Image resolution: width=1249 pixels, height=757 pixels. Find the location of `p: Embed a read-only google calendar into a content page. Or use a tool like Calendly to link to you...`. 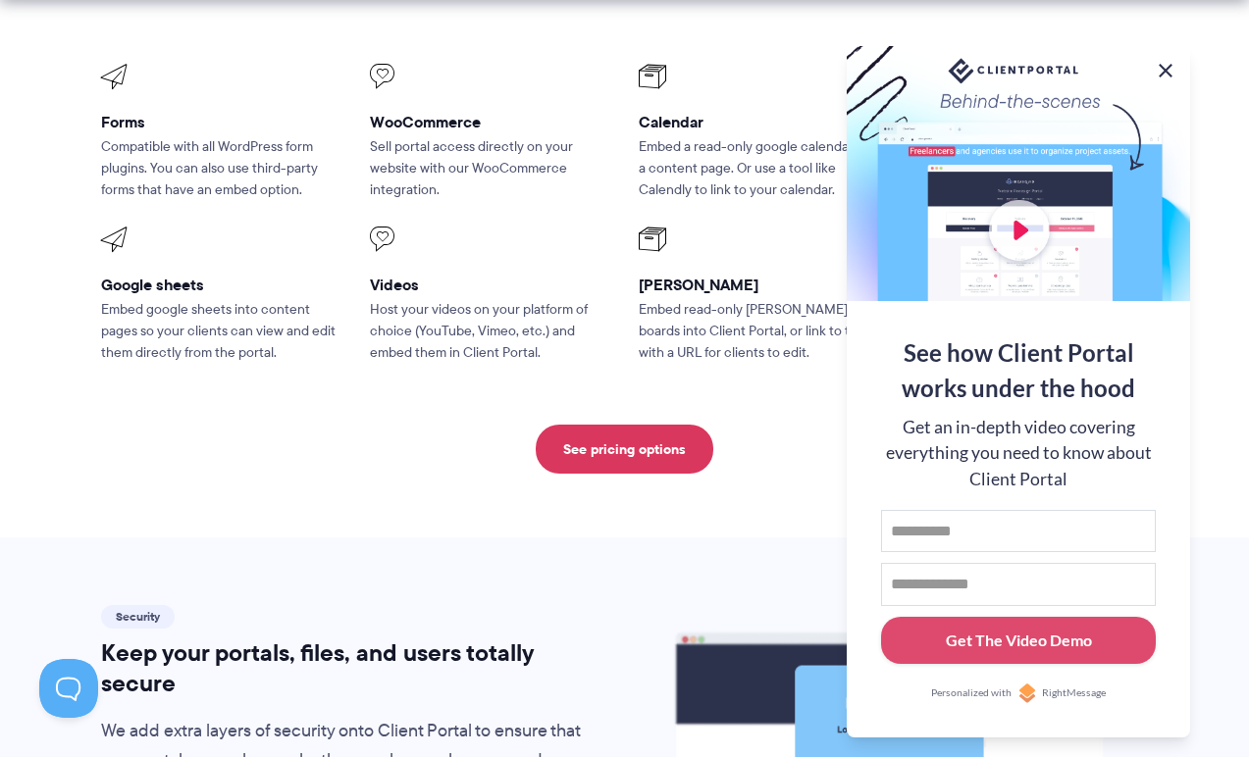

p: Embed a read-only google calendar into a content page. Or use a tool like Calendly to link to you... is located at coordinates (759, 169).